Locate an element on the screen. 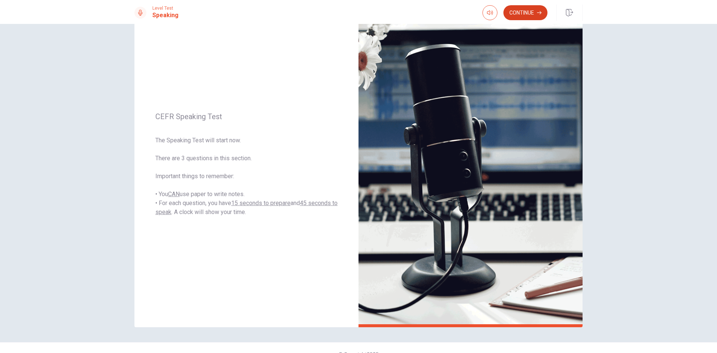 The image size is (717, 353). u: CAN is located at coordinates (174, 194).